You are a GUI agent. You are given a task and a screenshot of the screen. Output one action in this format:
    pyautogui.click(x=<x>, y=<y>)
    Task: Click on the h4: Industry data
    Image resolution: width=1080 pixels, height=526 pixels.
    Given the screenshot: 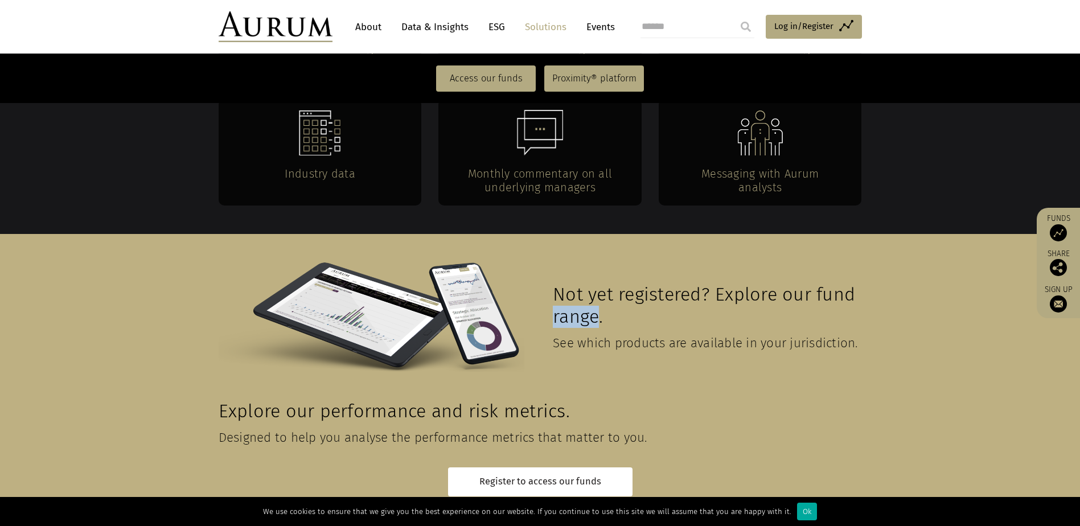 What is the action you would take?
    pyautogui.click(x=320, y=174)
    